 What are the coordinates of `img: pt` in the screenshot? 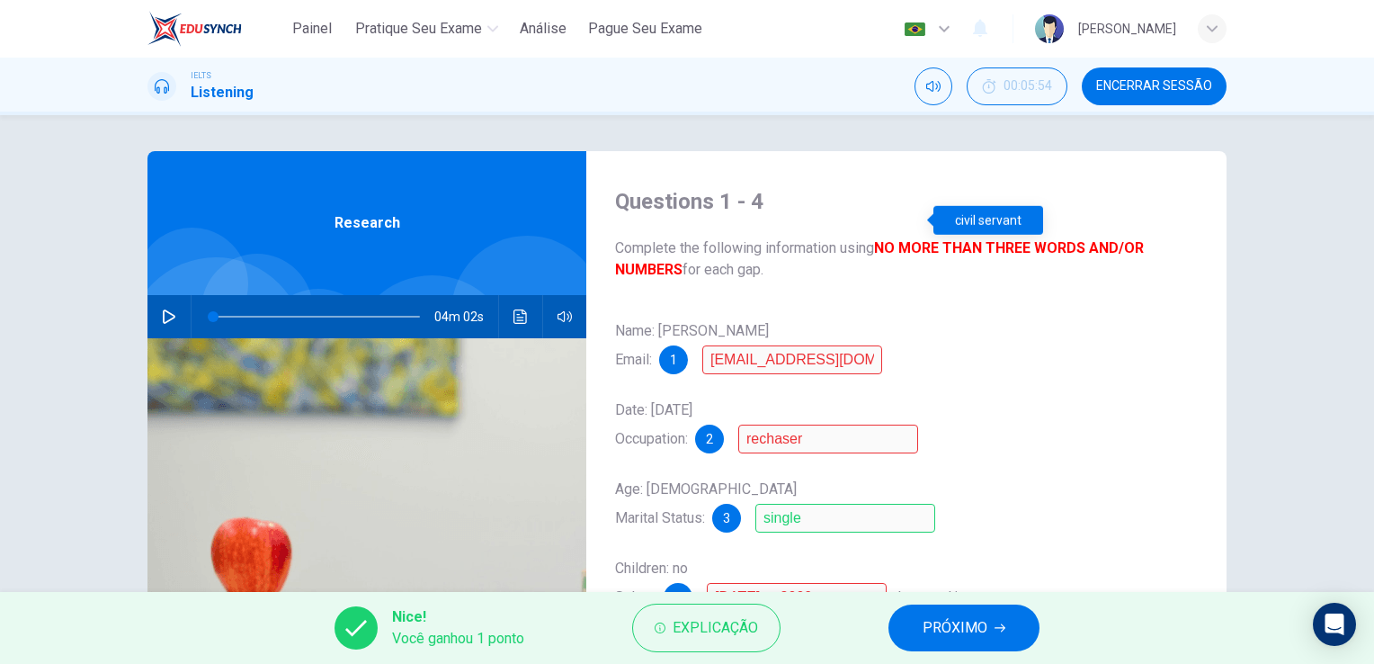 It's located at (914, 29).